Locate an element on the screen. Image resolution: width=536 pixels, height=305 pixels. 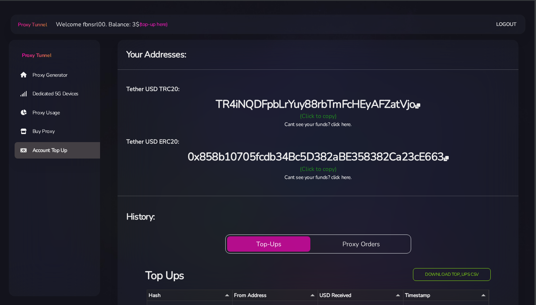
h4: History: is located at coordinates (318, 216).